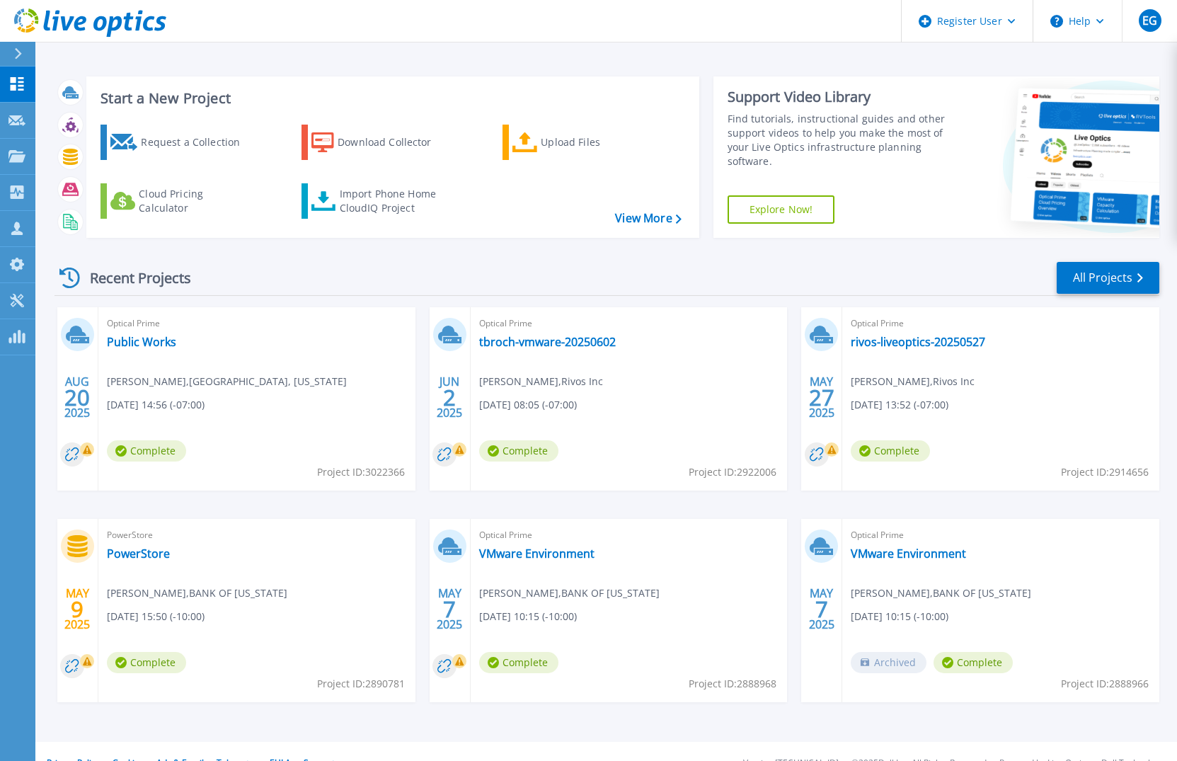  What do you see at coordinates (547, 342) in the screenshot?
I see `a: tbroch-vmware-20250602` at bounding box center [547, 342].